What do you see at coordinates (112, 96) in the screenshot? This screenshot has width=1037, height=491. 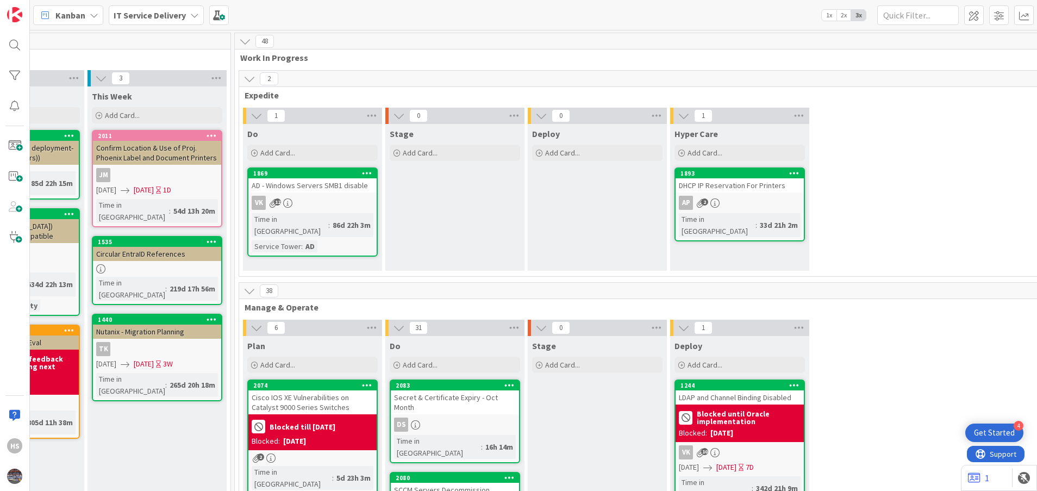 I see `span: This Week` at bounding box center [112, 96].